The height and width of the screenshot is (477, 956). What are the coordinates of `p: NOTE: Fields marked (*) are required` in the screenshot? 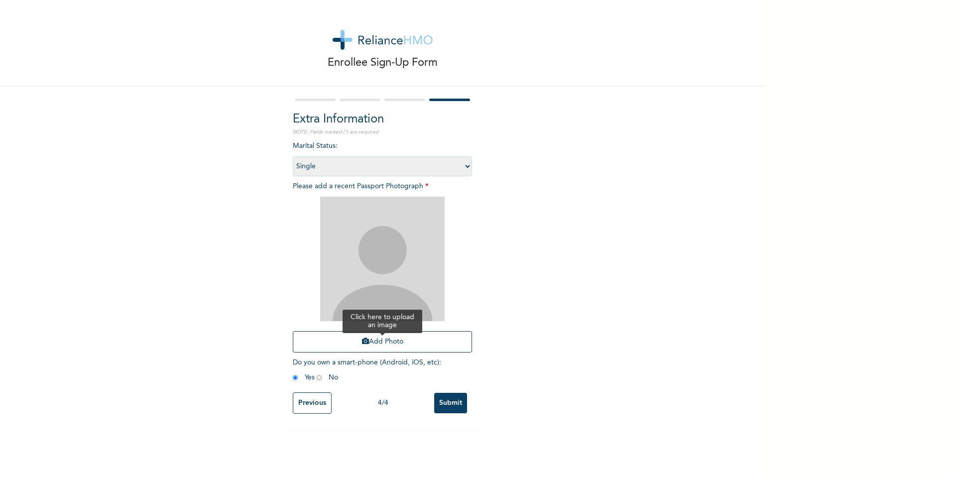 It's located at (382, 132).